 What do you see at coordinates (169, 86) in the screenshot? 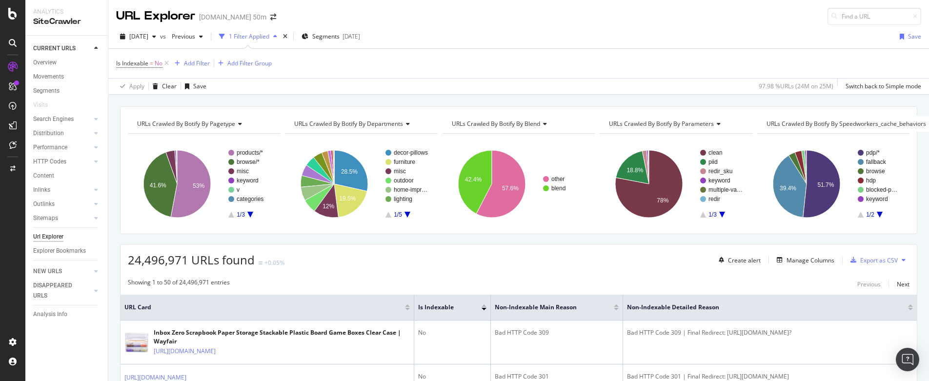
I see `div: Clear` at bounding box center [169, 86].